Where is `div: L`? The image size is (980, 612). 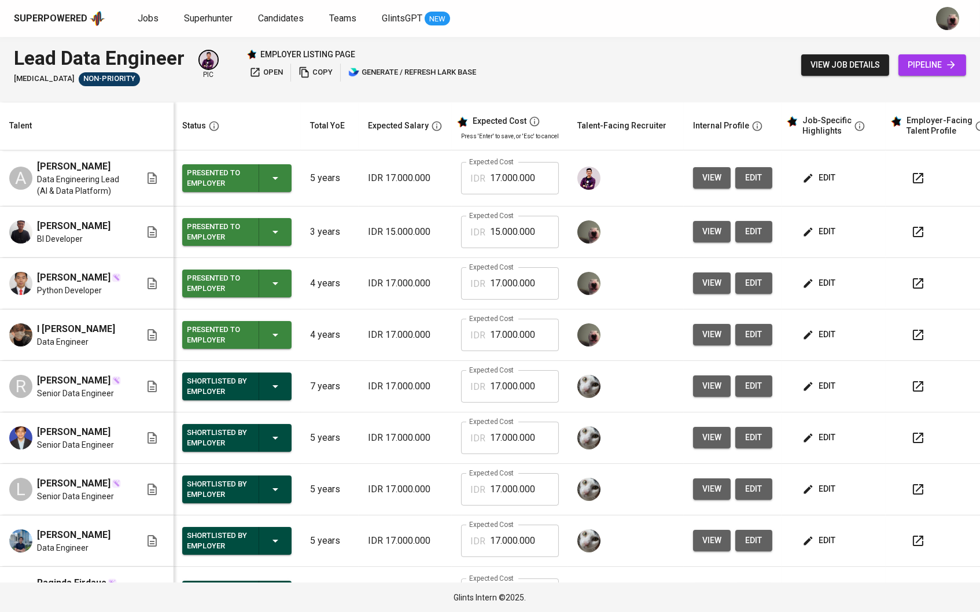 div: L is located at coordinates (21, 489).